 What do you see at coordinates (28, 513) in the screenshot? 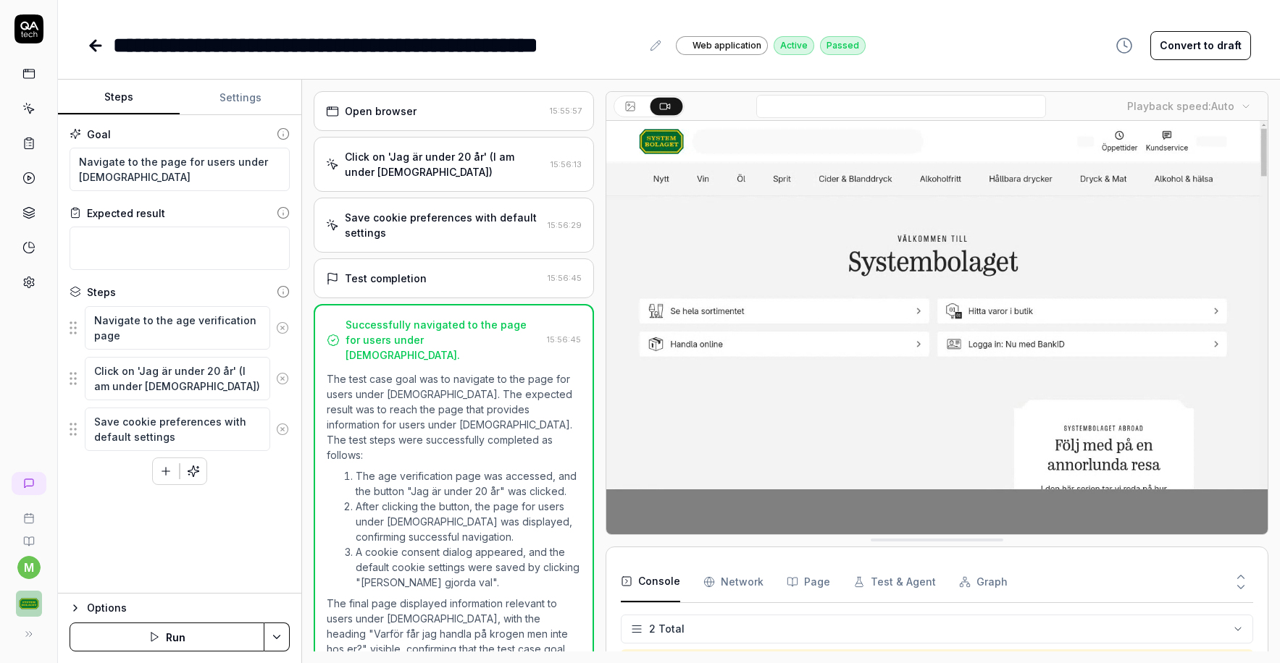
I see `a: Book a call with us` at bounding box center [28, 513].